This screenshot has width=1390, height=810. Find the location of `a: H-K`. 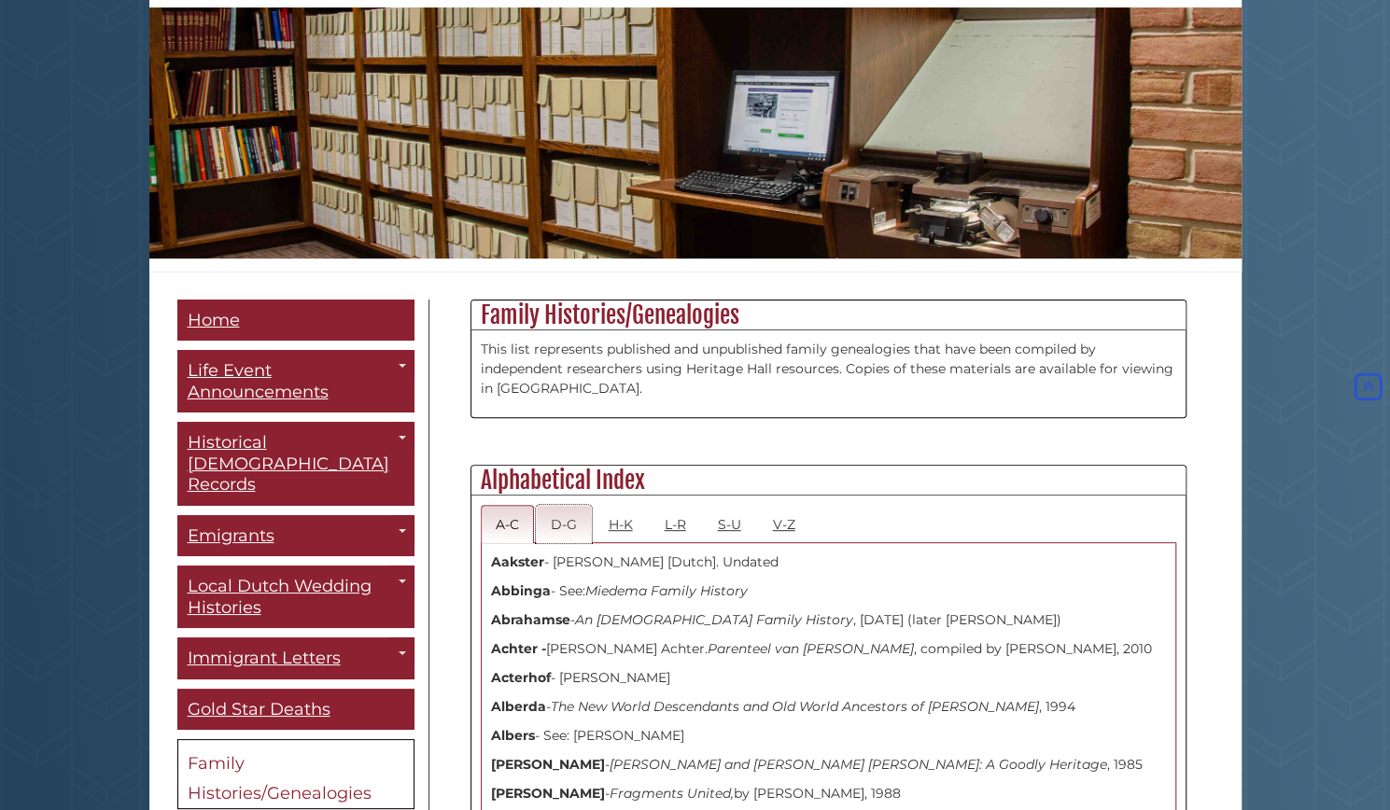

a: H-K is located at coordinates (621, 524).